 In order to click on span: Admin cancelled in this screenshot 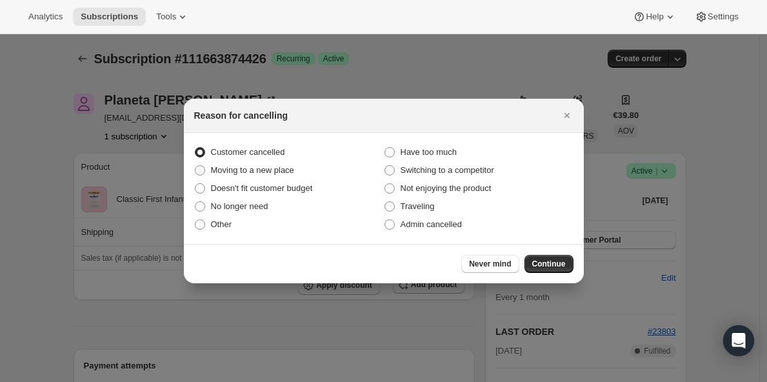, I will do `click(431, 224)`.